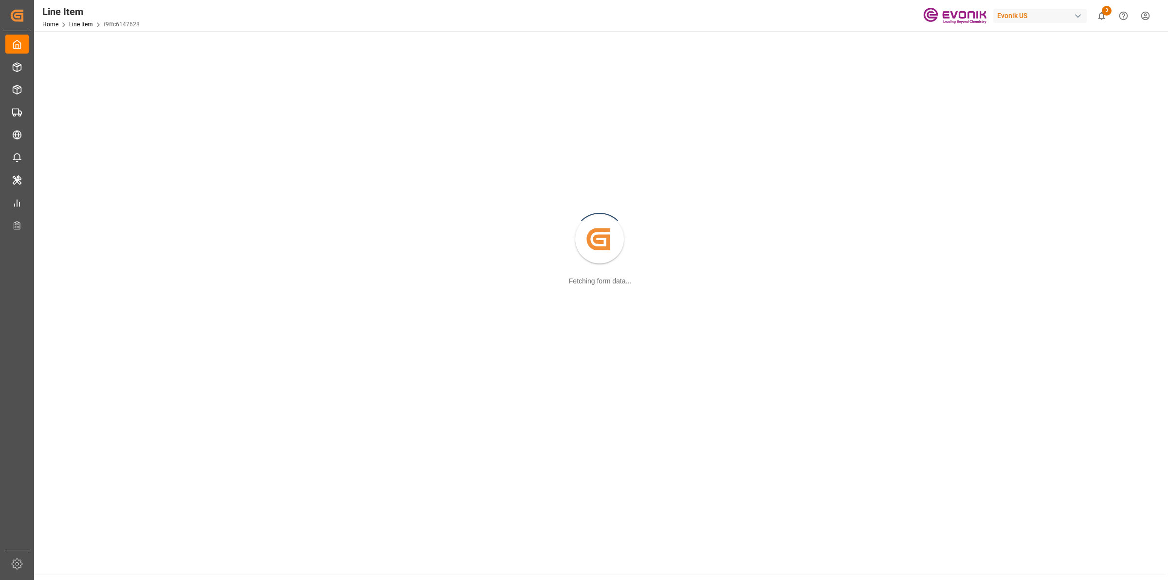  I want to click on a: Line Item, so click(81, 24).